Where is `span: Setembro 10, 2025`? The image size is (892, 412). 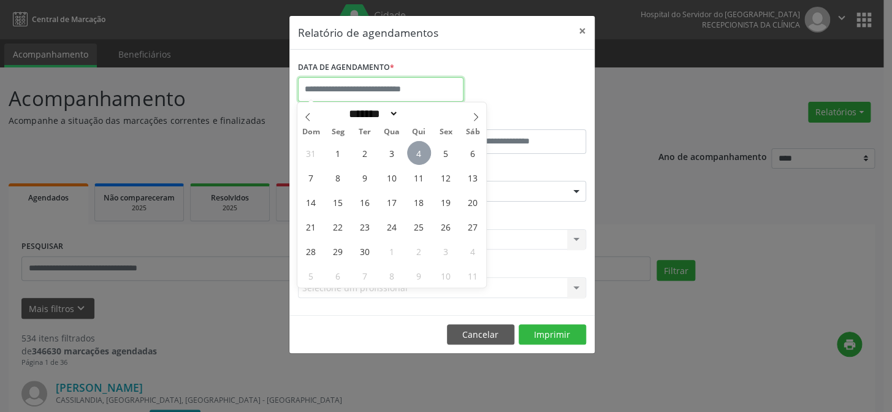
span: Setembro 10, 2025 is located at coordinates (392, 177).